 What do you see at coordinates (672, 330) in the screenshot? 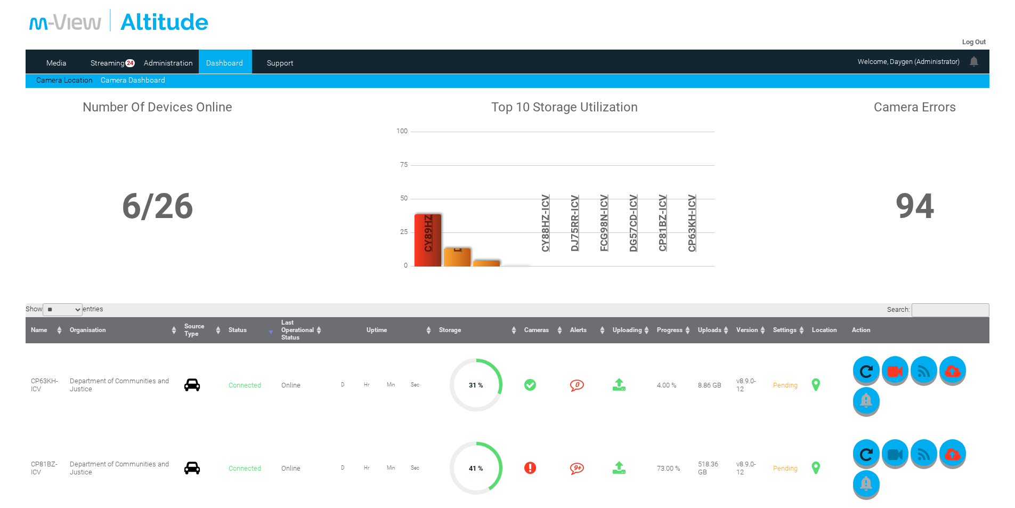
I see `th: Progress : activate to sort column ascending` at bounding box center [672, 330].